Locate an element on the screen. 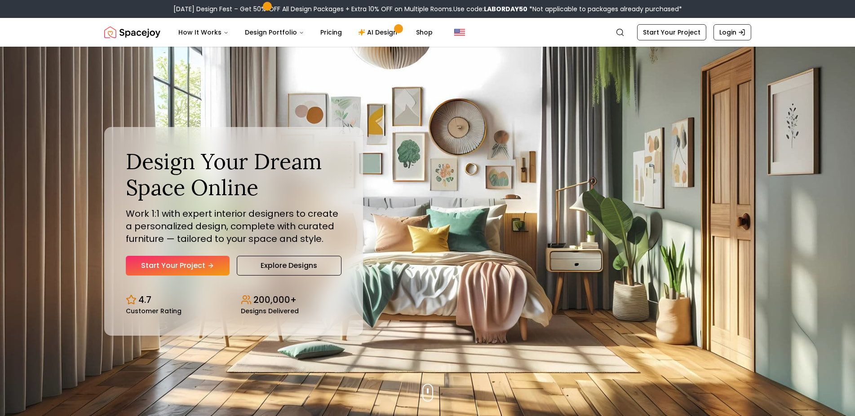  nav: Main is located at coordinates (305, 32).